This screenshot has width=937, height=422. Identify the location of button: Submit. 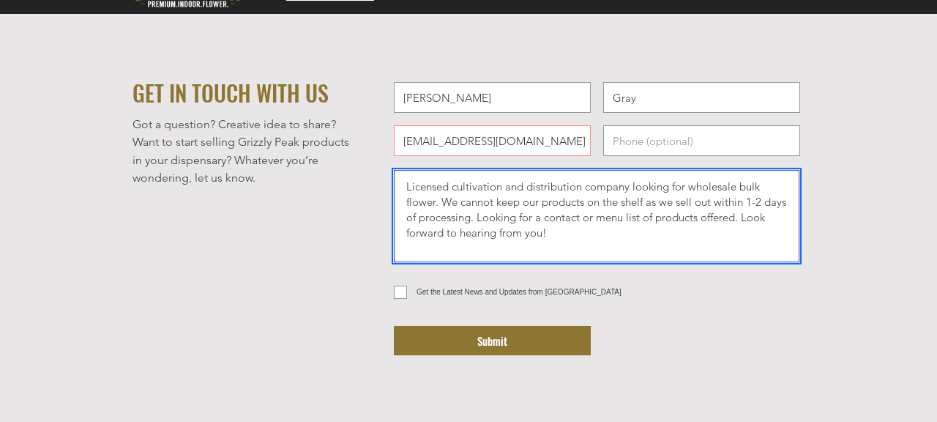
(492, 340).